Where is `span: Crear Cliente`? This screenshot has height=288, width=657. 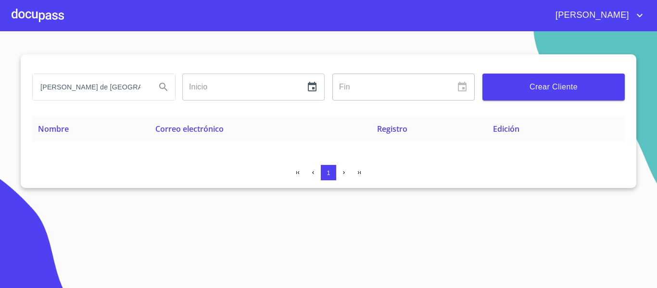
span: Crear Cliente is located at coordinates (554, 87).